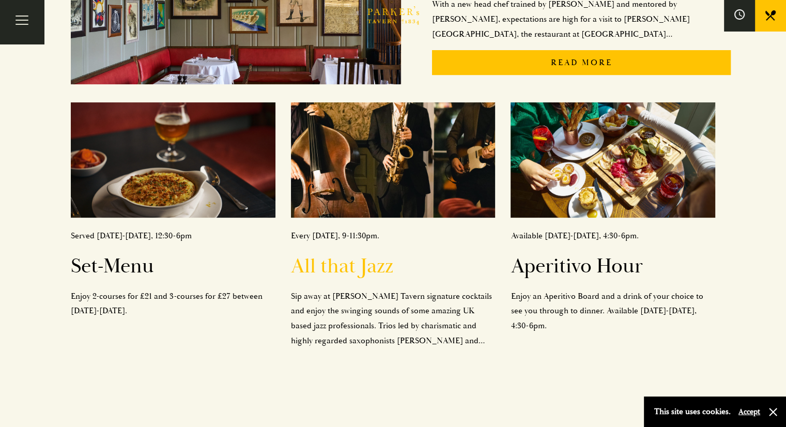 This screenshot has width=786, height=427. Describe the element at coordinates (750, 411) in the screenshot. I see `button: Accept` at that location.